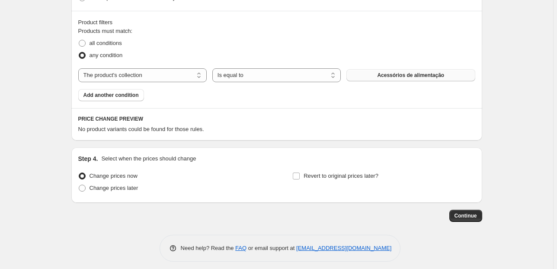  I want to click on button: Add another condition, so click(111, 95).